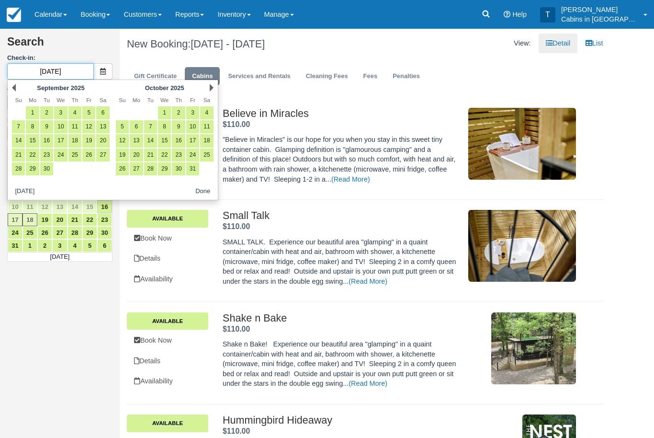 Image resolution: width=654 pixels, height=438 pixels. What do you see at coordinates (327, 76) in the screenshot?
I see `a: Cleaning Fees` at bounding box center [327, 76].